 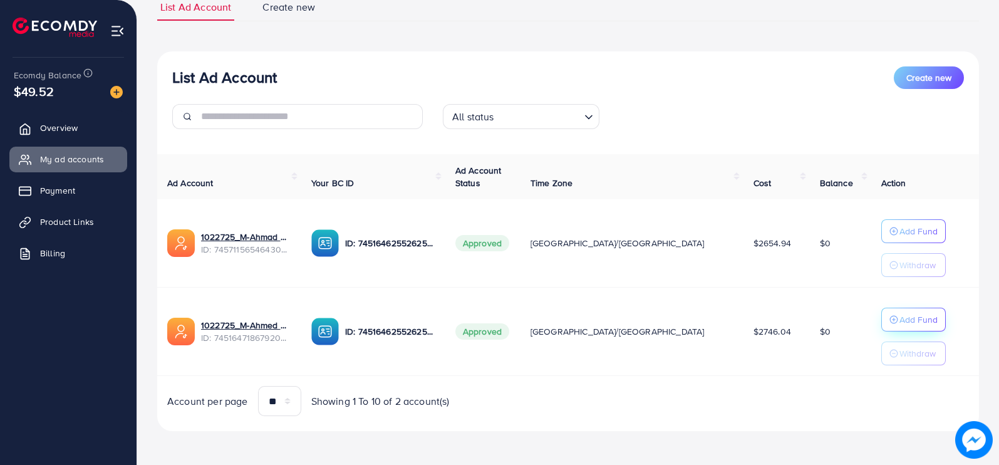 I want to click on span: ID: 7457115654643040272, so click(x=246, y=249).